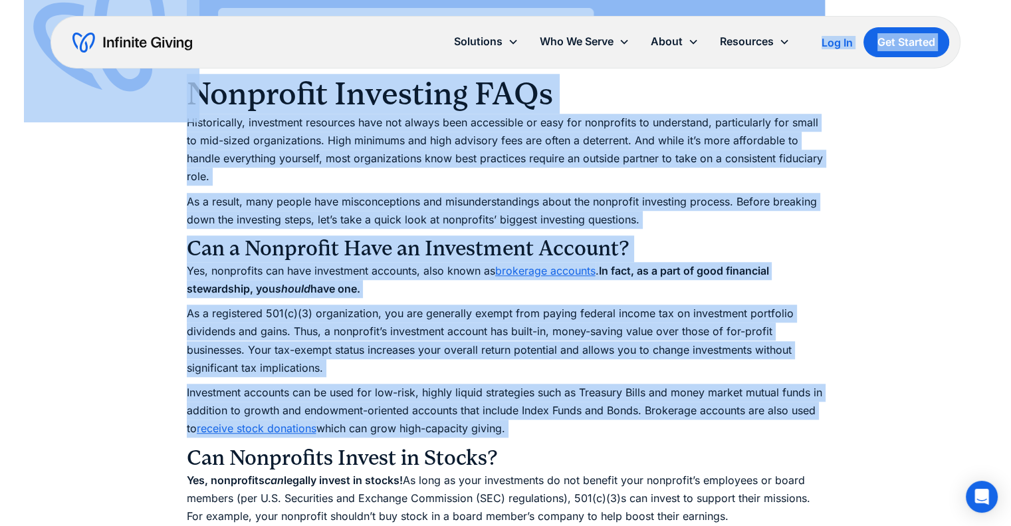 This screenshot has height=526, width=1011. What do you see at coordinates (837, 43) in the screenshot?
I see `a: Log In` at bounding box center [837, 43].